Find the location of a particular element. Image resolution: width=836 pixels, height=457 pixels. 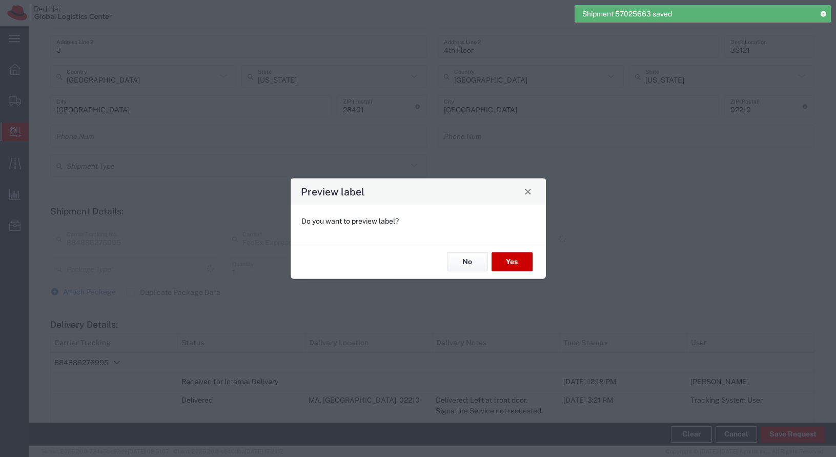

p: Do you want to preview label? is located at coordinates (418, 220).